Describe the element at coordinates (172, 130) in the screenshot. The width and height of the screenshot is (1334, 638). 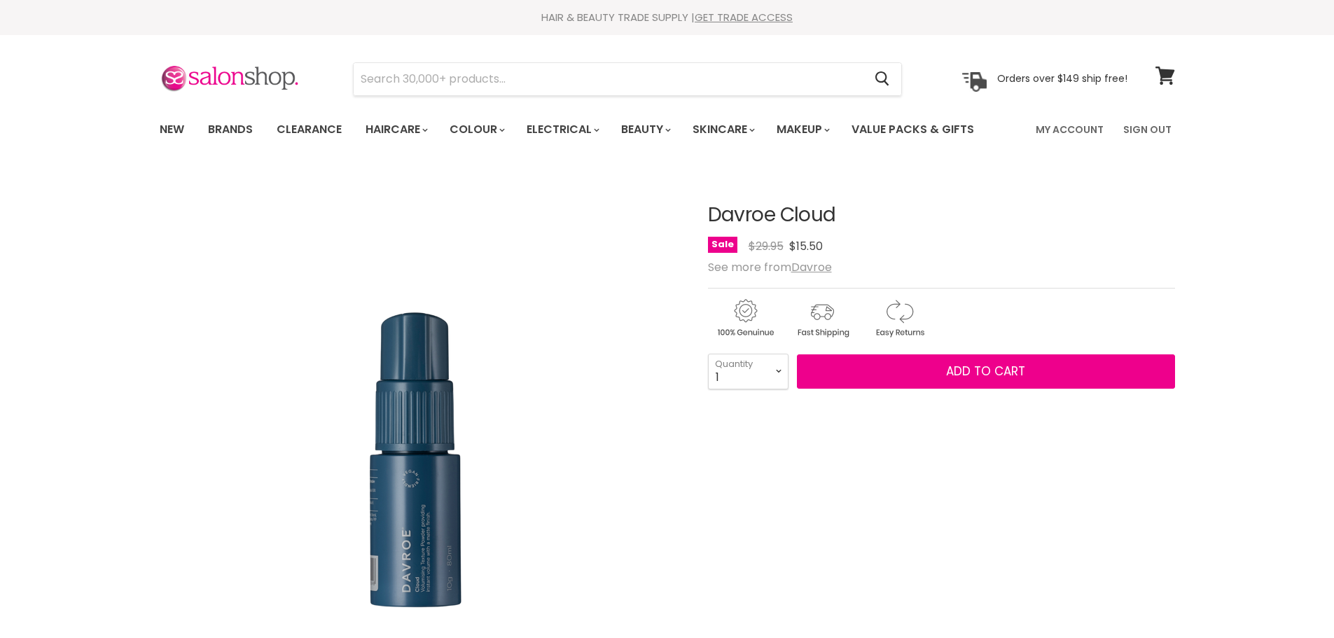
I see `a: New` at that location.